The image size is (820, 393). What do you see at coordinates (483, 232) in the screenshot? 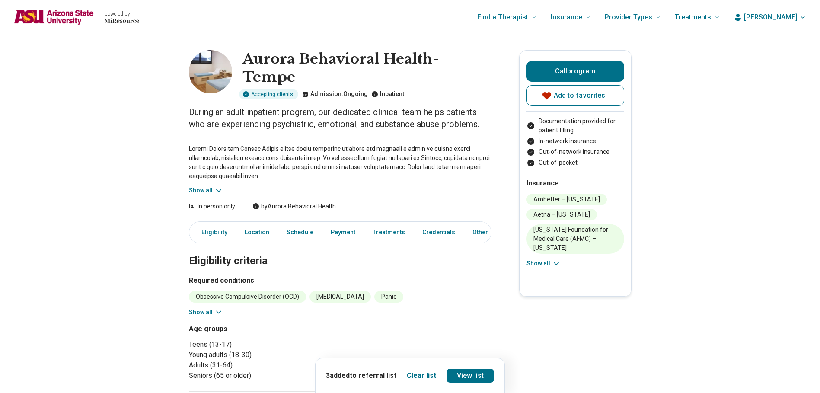
I see `a: Other` at bounding box center [483, 232].